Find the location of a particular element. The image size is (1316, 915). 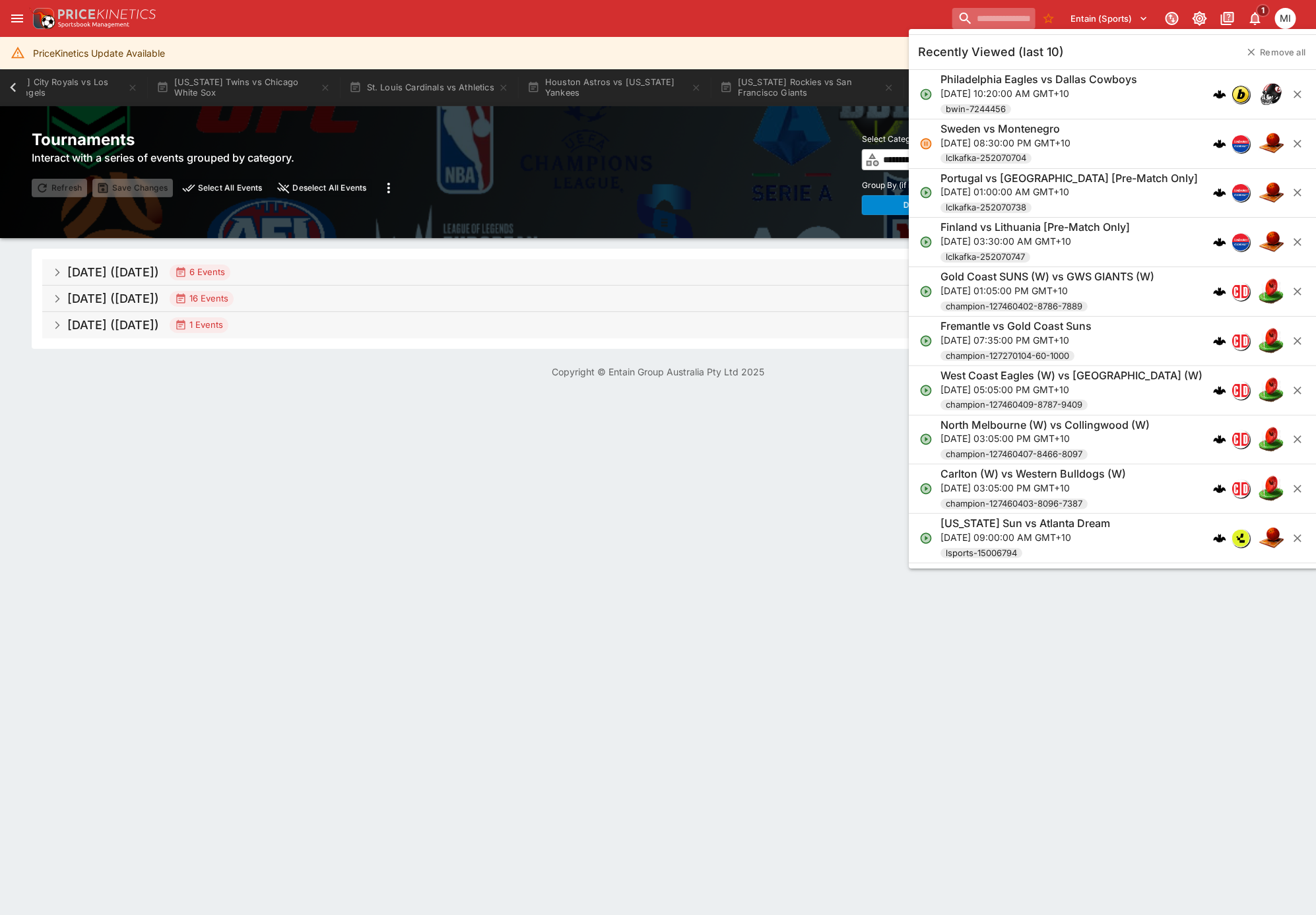

h6: Philadelphia Eagles vs Dallas Cowboys is located at coordinates (1038, 79).